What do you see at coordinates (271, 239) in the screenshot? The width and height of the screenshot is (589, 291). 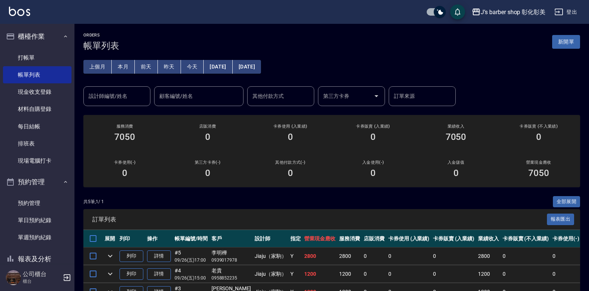 I see `th: 設計師` at bounding box center [271, 239].